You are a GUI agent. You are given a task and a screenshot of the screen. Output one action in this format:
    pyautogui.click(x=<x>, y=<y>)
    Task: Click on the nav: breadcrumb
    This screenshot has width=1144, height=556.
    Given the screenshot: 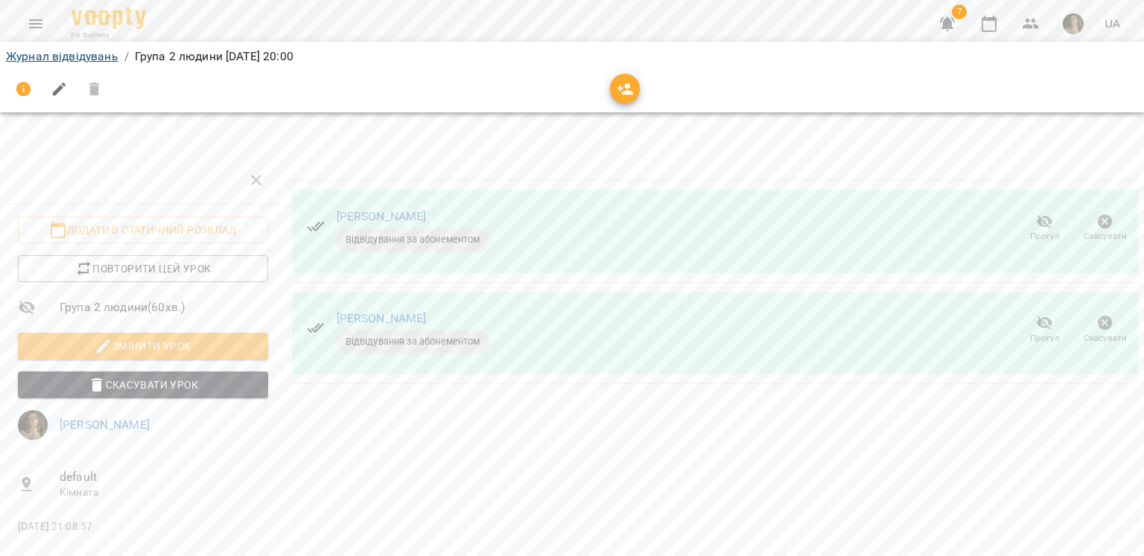 What is the action you would take?
    pyautogui.click(x=572, y=57)
    